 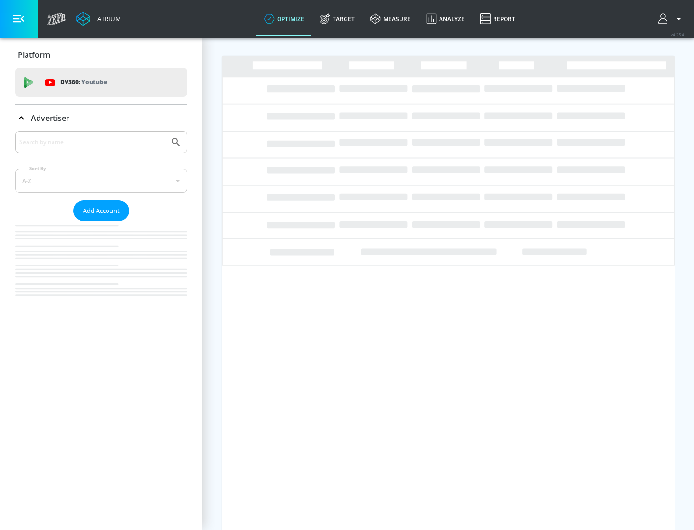 What do you see at coordinates (34, 55) in the screenshot?
I see `p: Platform` at bounding box center [34, 55].